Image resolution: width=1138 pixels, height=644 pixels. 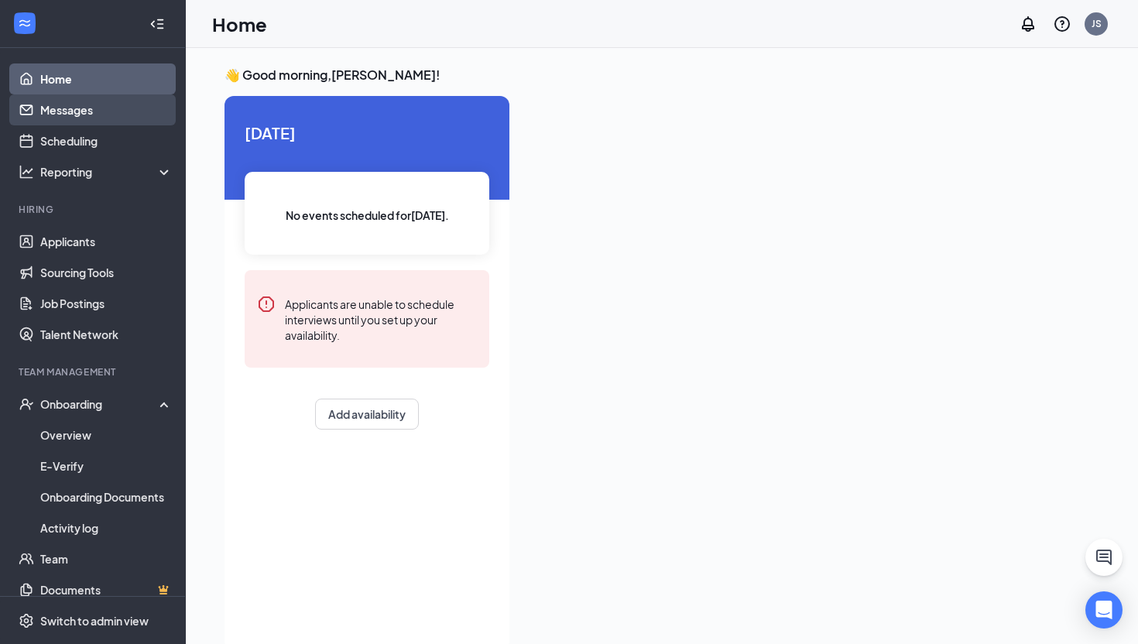 I want to click on div: Open Intercom Messenger, so click(x=1104, y=610).